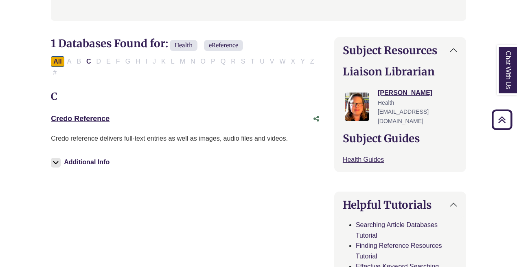 The width and height of the screenshot is (517, 267). I want to click on a: Back to Top, so click(502, 119).